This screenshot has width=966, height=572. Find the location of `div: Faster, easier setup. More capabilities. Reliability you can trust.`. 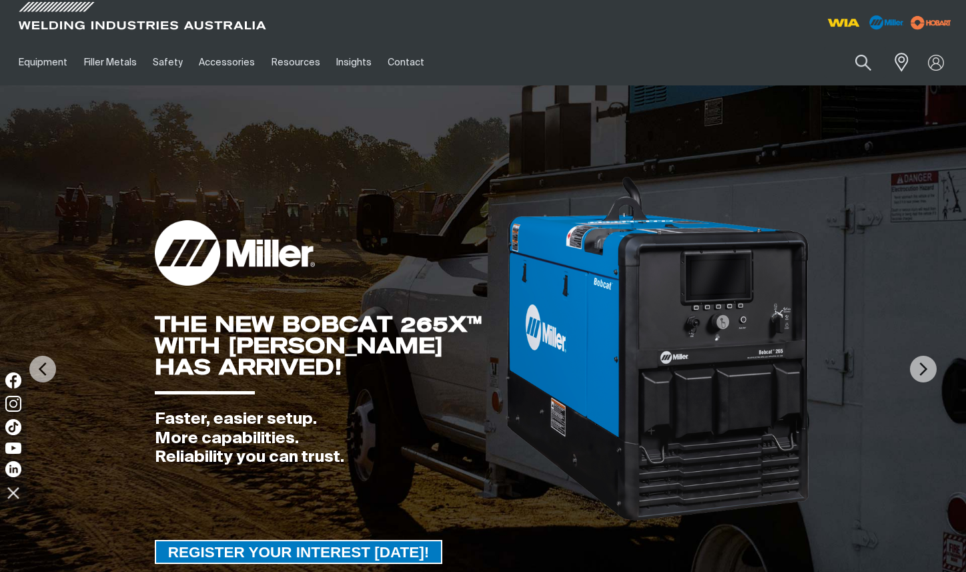

div: Faster, easier setup. More capabilities. Reliability you can trust. is located at coordinates (330, 438).